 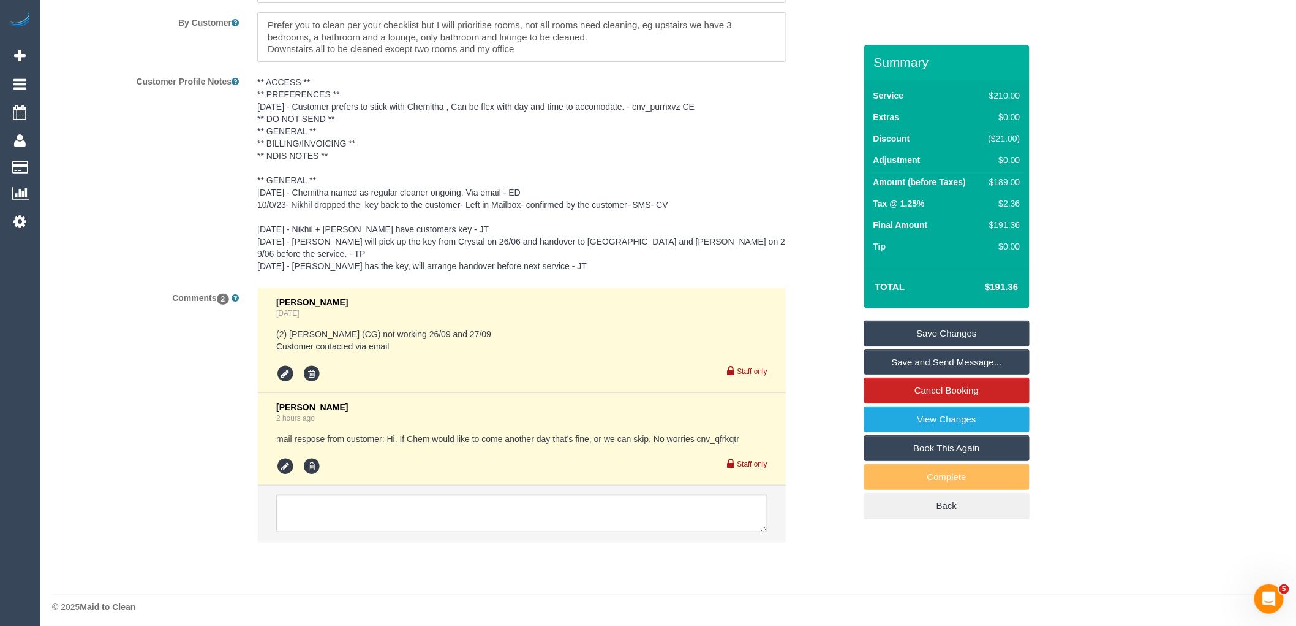 What do you see at coordinates (295, 418) in the screenshot?
I see `a: 2 hours ago` at bounding box center [295, 418].